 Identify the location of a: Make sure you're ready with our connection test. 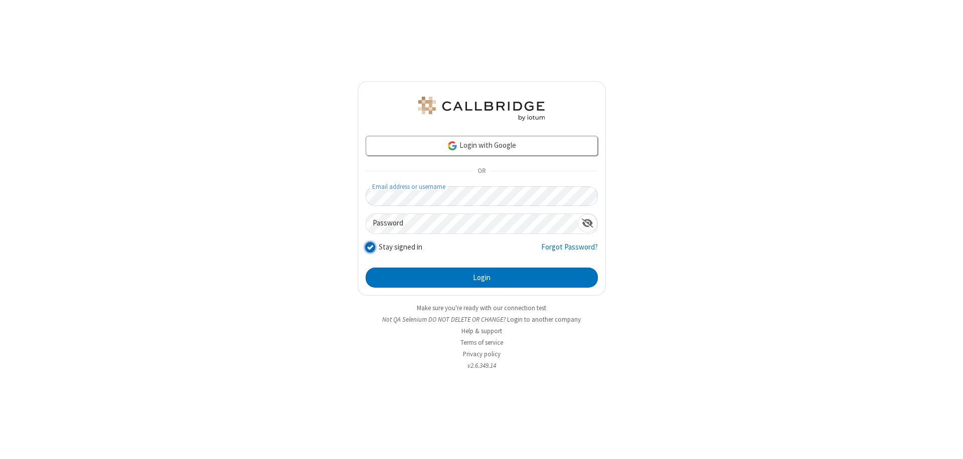
(482, 308).